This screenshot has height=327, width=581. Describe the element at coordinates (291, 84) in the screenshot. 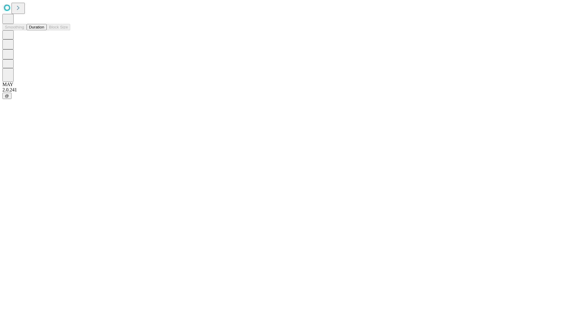

I see `div: MAY` at that location.